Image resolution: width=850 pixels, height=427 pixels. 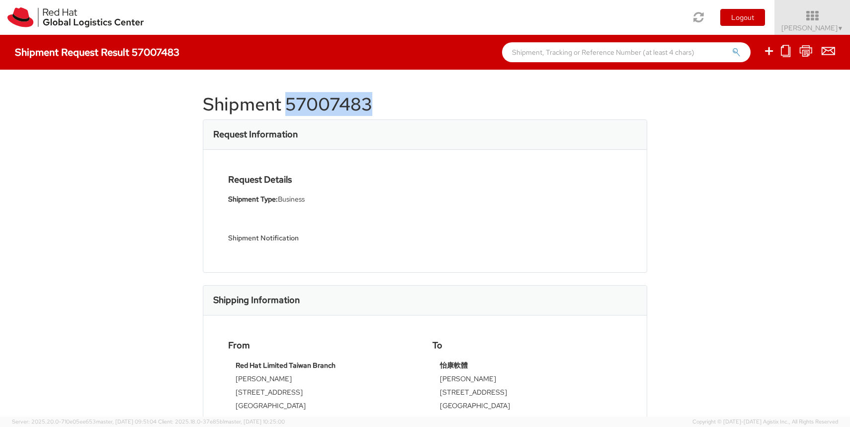 What do you see at coordinates (221, 421) in the screenshot?
I see `span: Client: 2025.18.0-37e85b1` at bounding box center [221, 421].